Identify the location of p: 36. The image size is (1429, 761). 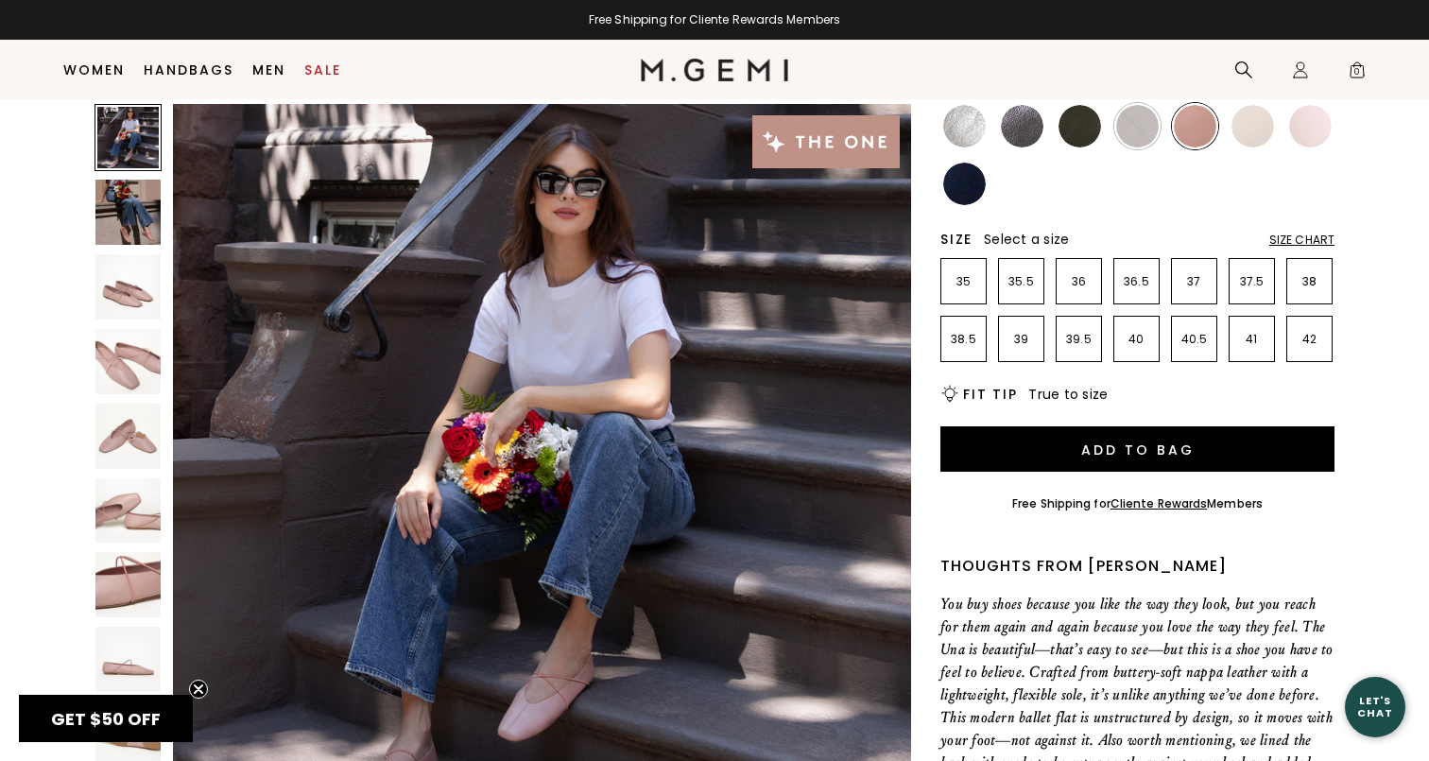
(1079, 282).